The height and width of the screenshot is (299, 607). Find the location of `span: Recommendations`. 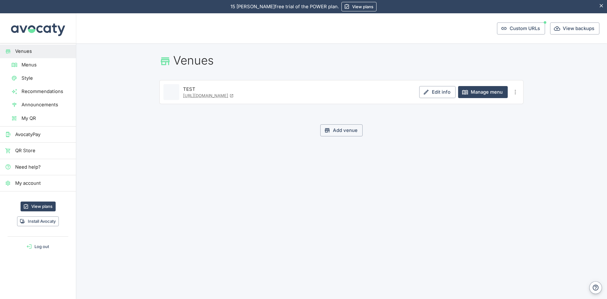

span: Recommendations is located at coordinates (46, 91).